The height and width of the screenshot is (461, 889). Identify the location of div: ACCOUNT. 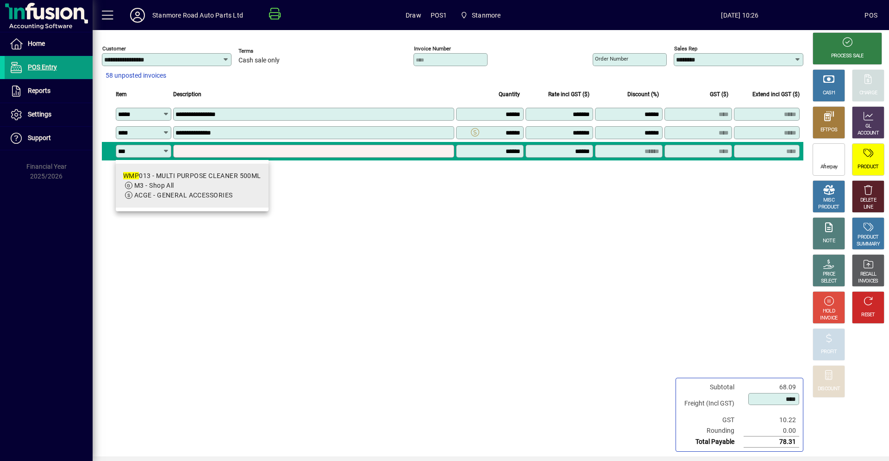
(868, 133).